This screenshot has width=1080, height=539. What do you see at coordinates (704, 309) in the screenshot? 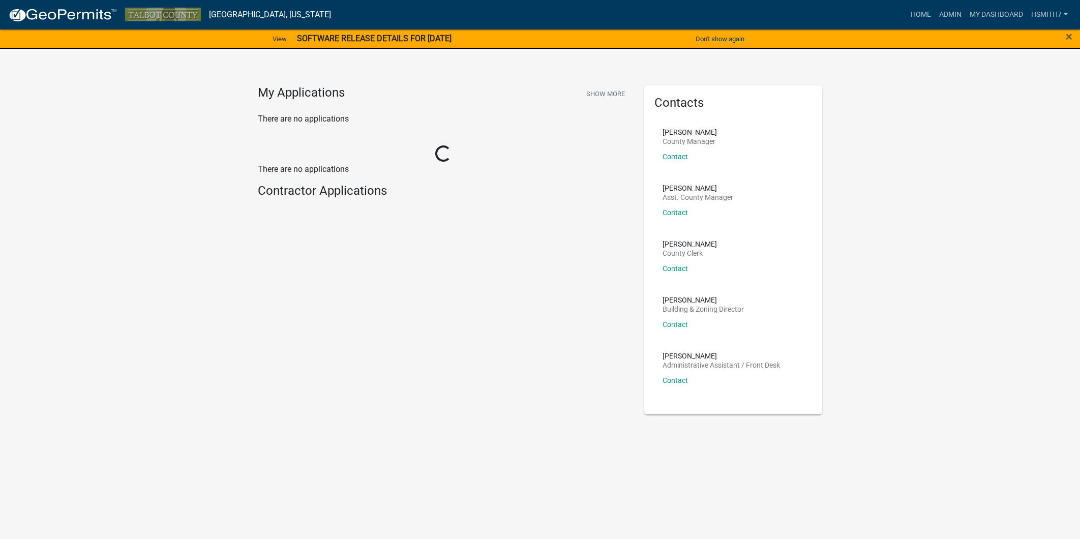
I see `p: Building & Zoning Director` at bounding box center [704, 309].